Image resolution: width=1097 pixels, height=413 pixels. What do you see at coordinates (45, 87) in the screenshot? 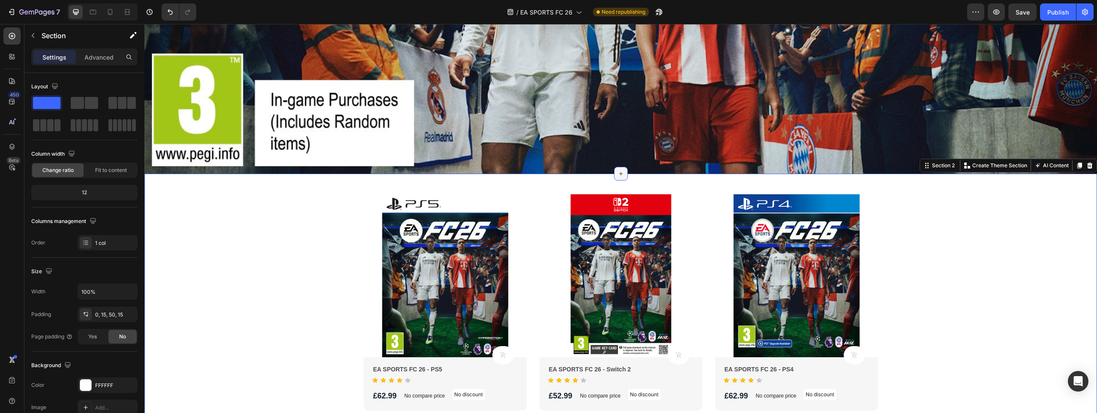
I see `div: Layout` at bounding box center [45, 87].